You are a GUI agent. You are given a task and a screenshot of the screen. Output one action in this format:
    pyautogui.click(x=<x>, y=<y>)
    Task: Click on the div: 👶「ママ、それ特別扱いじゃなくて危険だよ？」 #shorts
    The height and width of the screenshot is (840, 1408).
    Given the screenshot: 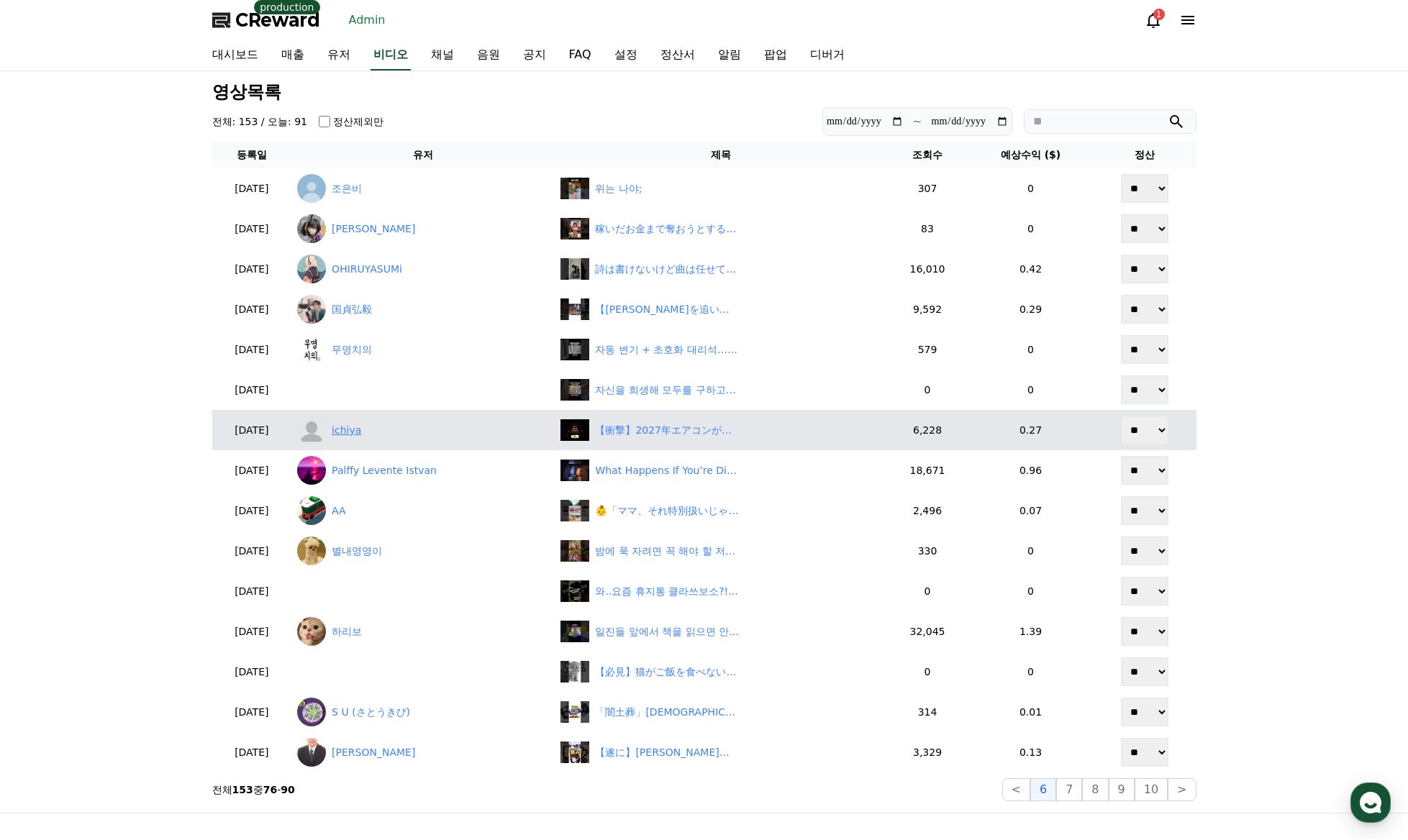 What is the action you would take?
    pyautogui.click(x=667, y=511)
    